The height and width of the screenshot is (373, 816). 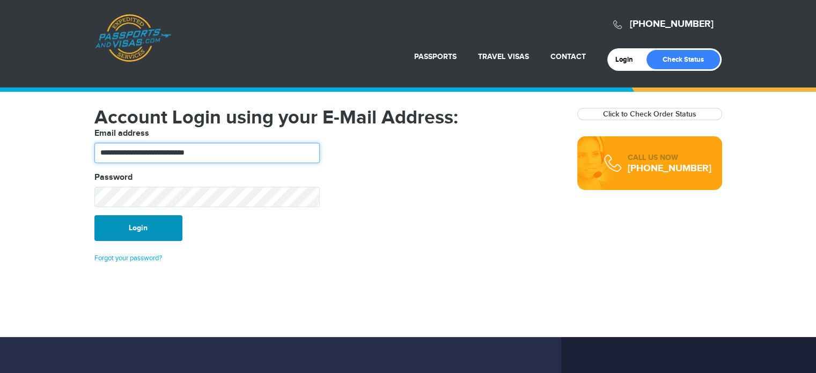 I want to click on button: Login, so click(x=138, y=228).